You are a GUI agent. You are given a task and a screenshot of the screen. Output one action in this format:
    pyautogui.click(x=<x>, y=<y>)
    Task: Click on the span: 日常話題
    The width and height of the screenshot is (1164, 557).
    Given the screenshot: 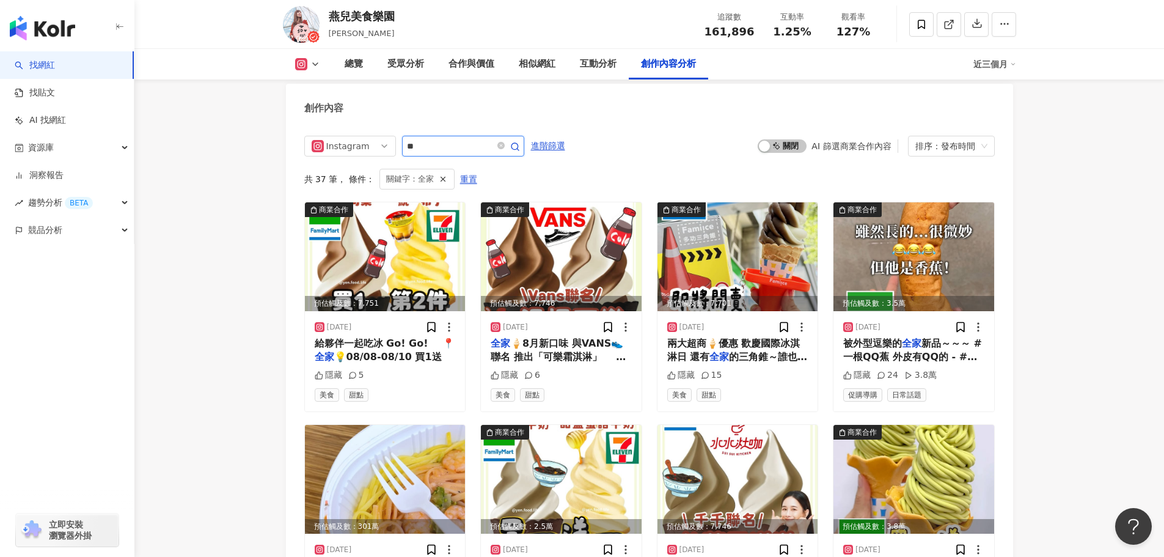 What is the action you would take?
    pyautogui.click(x=907, y=395)
    